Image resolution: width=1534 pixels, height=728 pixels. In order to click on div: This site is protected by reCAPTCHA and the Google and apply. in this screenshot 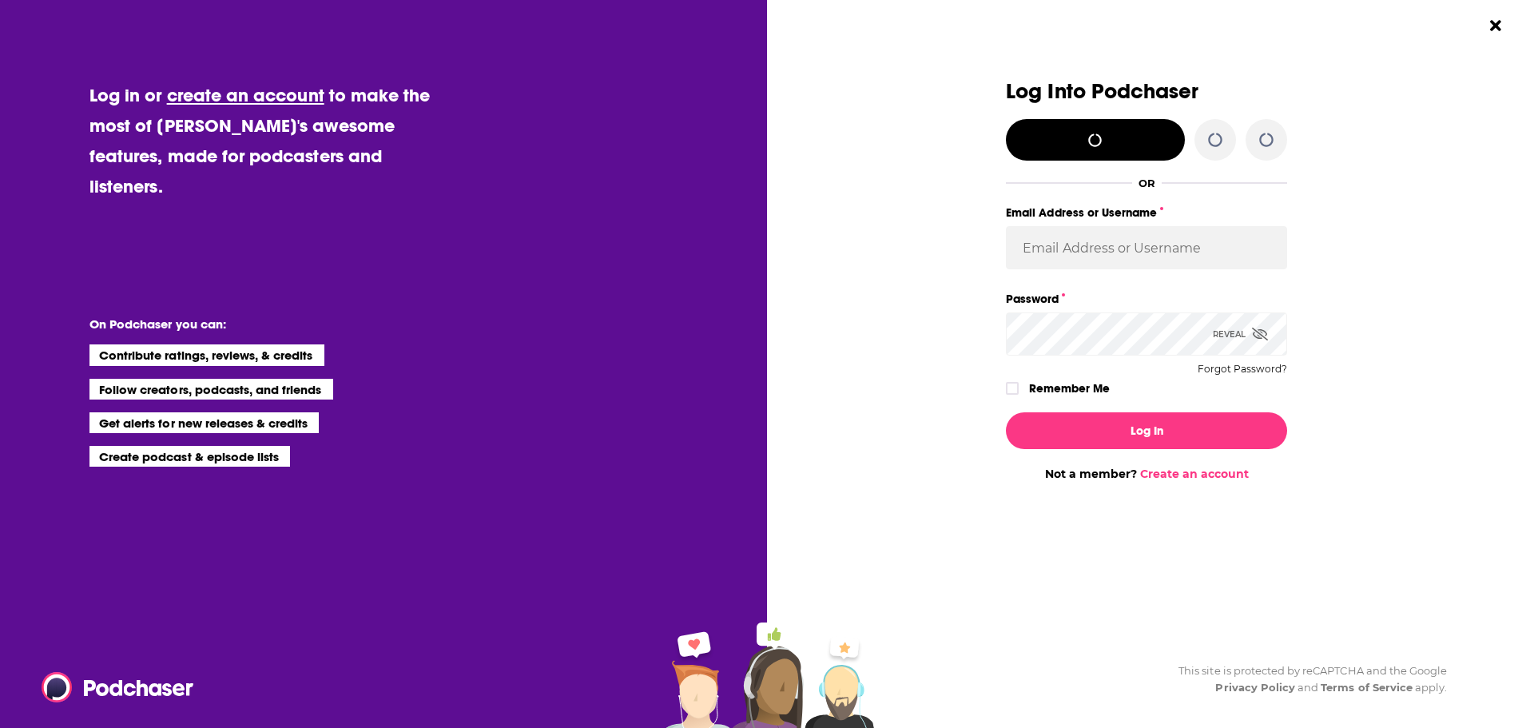, I will do `click(1306, 679)`.